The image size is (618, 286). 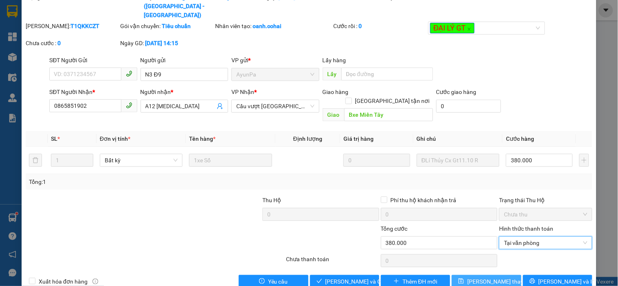 I want to click on div: Gói vận chuyển:, so click(x=167, y=26).